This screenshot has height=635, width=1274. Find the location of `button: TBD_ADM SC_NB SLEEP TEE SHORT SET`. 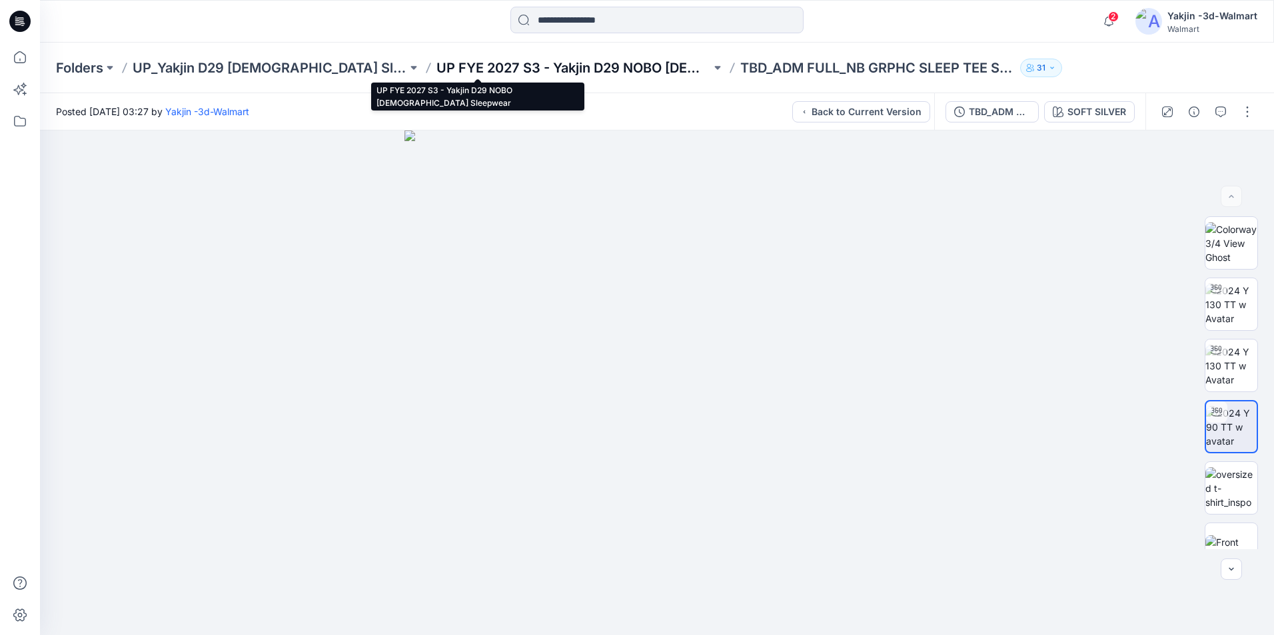

button: TBD_ADM SC_NB SLEEP TEE SHORT SET is located at coordinates (992, 112).